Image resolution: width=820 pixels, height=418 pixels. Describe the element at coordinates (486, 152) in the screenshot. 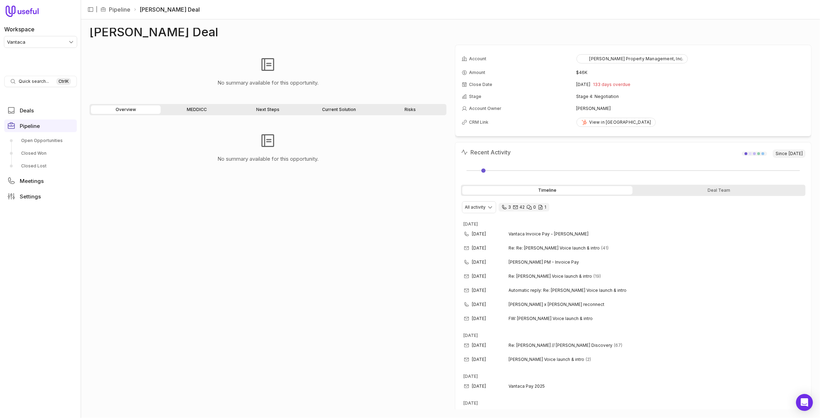

I see `h2: Recent Activity` at that location.